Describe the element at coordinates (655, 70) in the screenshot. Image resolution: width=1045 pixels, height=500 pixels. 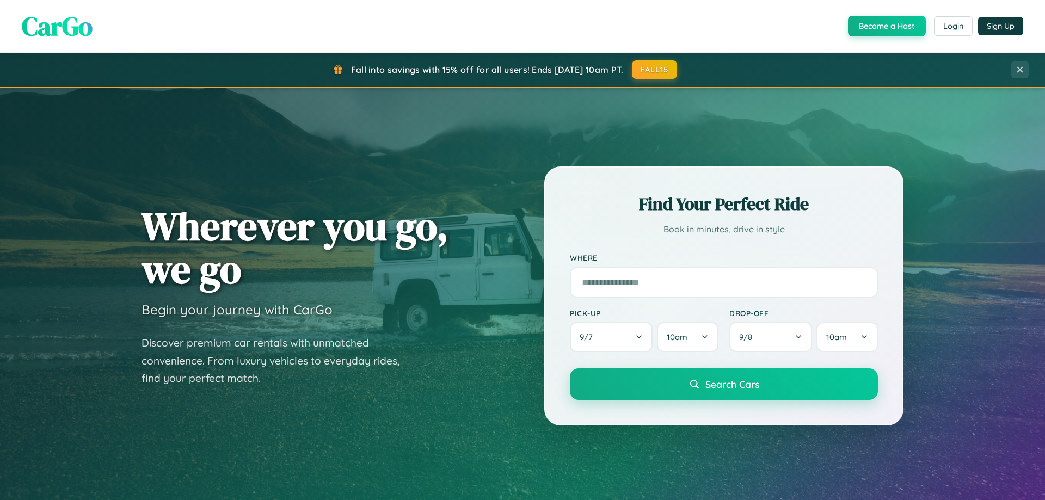
I see `button: FALL15` at that location.